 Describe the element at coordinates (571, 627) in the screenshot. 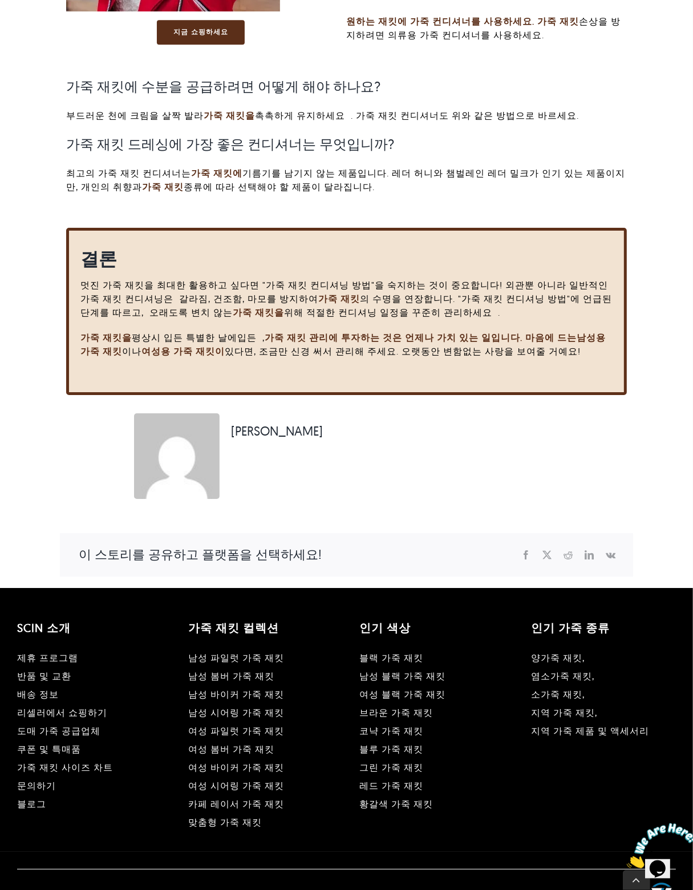

I see `a: 인기 가죽 종류` at that location.